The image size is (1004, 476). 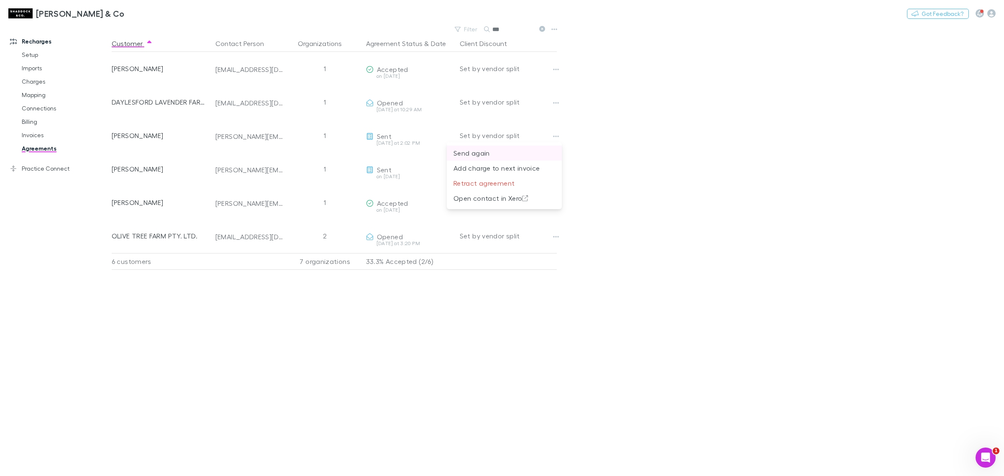 I want to click on li: Open contact in Xero, so click(x=504, y=198).